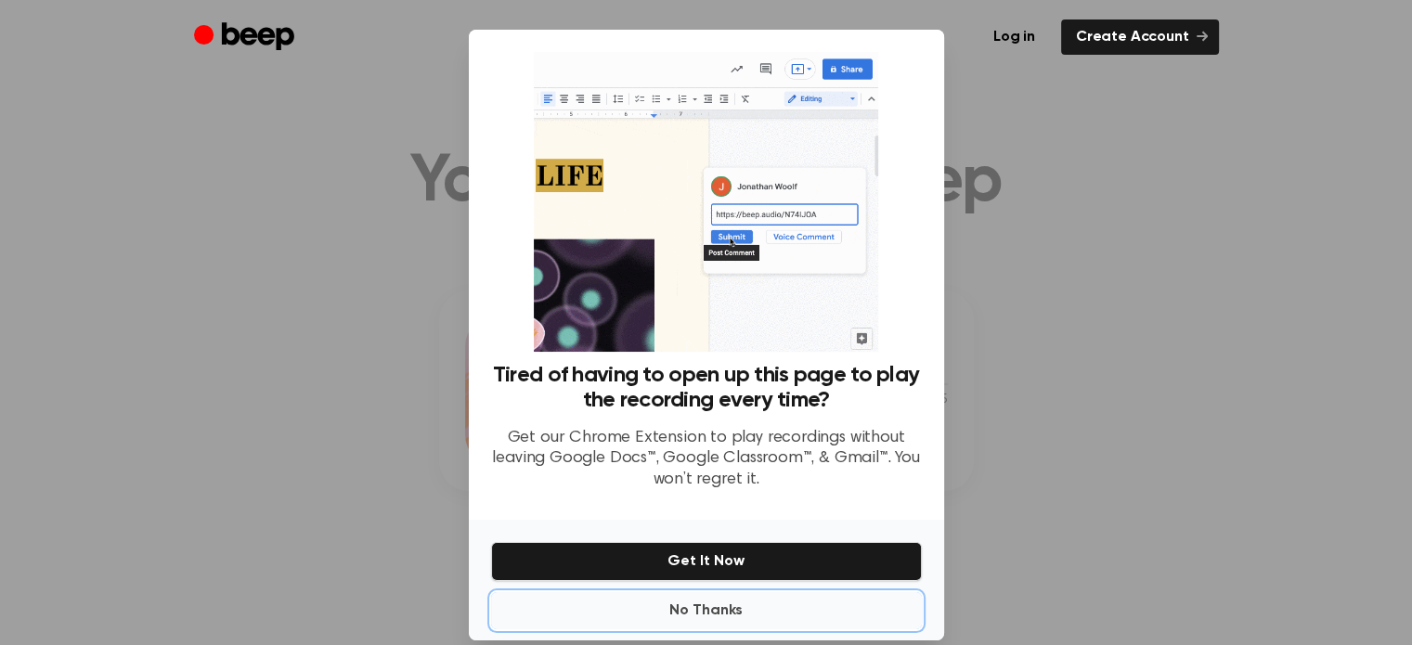  Describe the element at coordinates (706, 611) in the screenshot. I see `button: No Thanks` at that location.